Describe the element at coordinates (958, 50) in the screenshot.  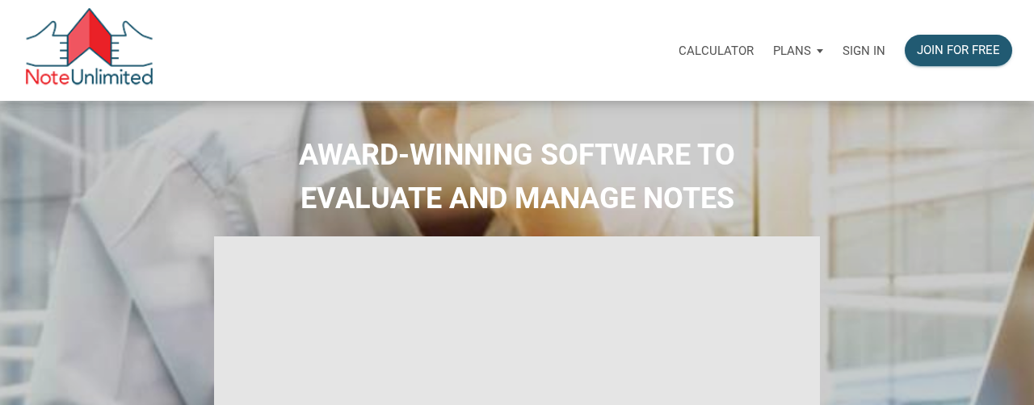
I see `div: Join for free` at that location.